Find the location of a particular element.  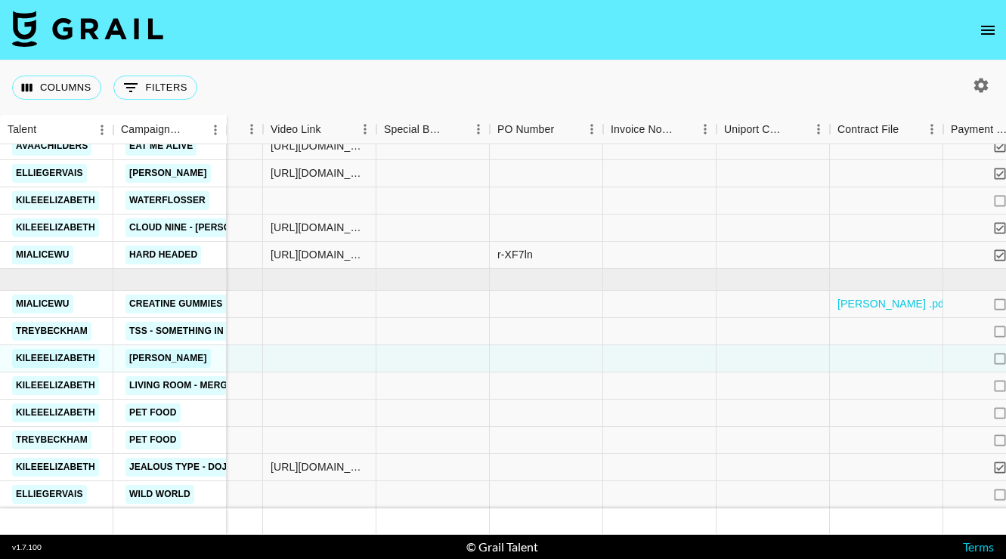

a: avaachilders is located at coordinates (51, 146).